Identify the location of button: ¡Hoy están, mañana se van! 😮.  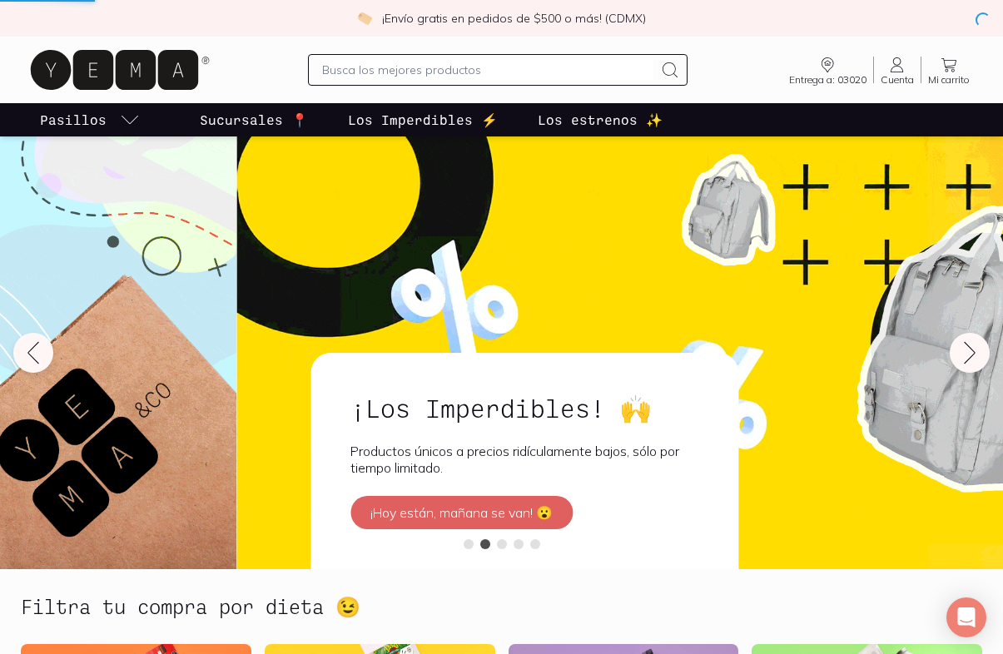
(461, 513).